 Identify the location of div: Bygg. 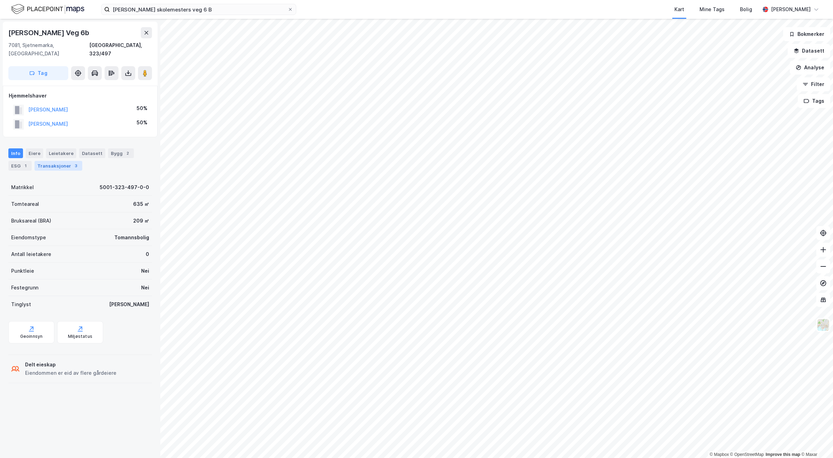
(121, 153).